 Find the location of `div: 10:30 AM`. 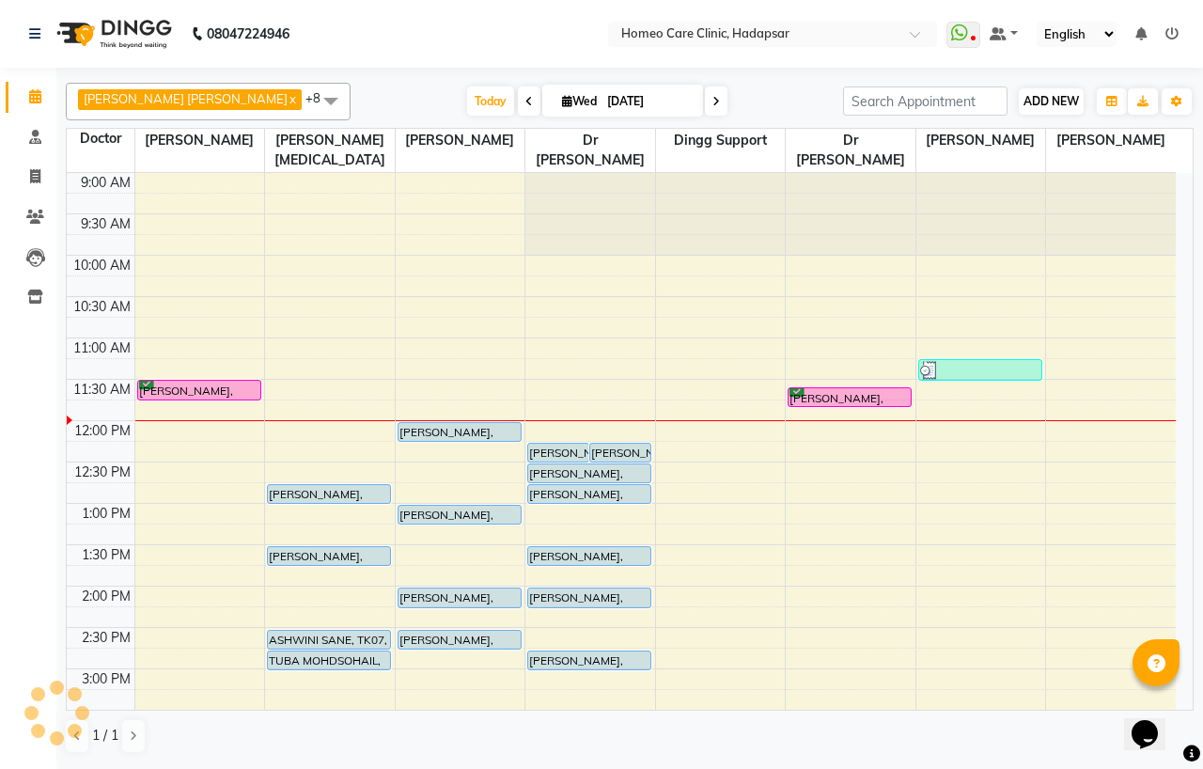

div: 10:30 AM is located at coordinates (102, 306).